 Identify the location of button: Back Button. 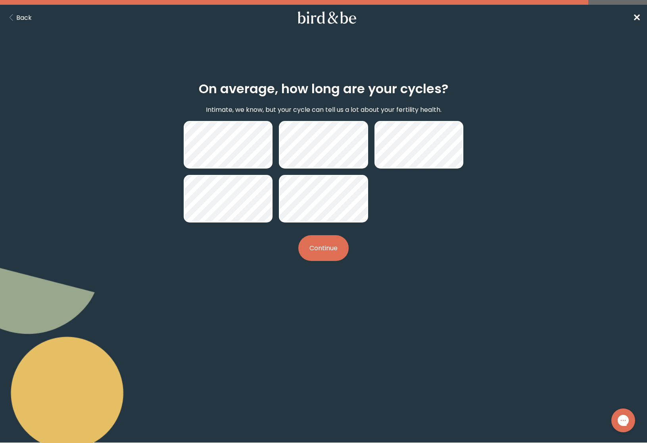
(19, 17).